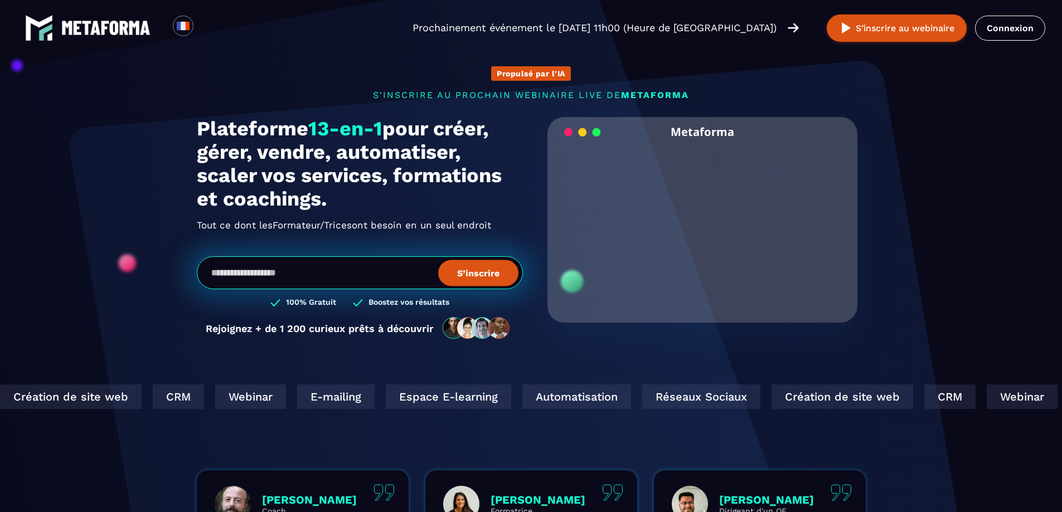 The image size is (1062, 512). Describe the element at coordinates (703, 132) in the screenshot. I see `h2: Metaforma` at that location.